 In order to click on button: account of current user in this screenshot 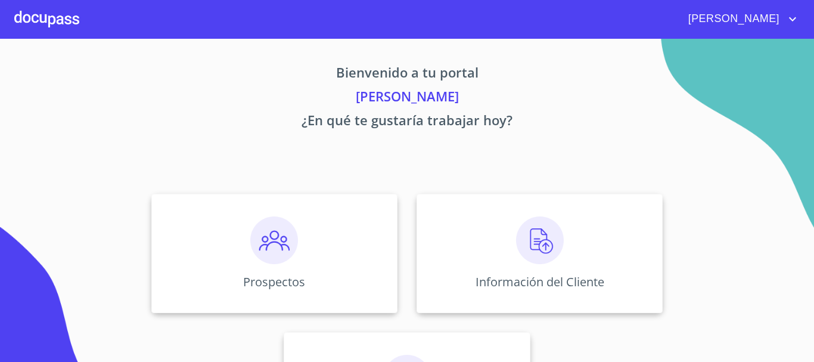, I will do `click(740, 19)`.